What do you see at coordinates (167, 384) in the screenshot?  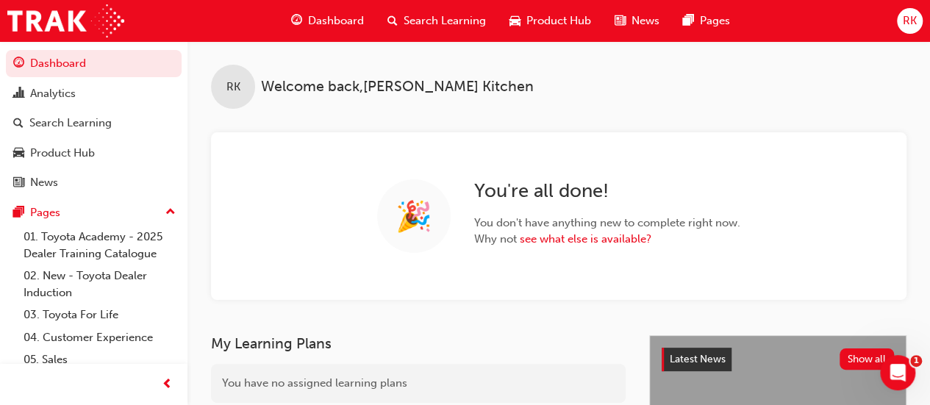 I see `span: prev-icon` at bounding box center [167, 384].